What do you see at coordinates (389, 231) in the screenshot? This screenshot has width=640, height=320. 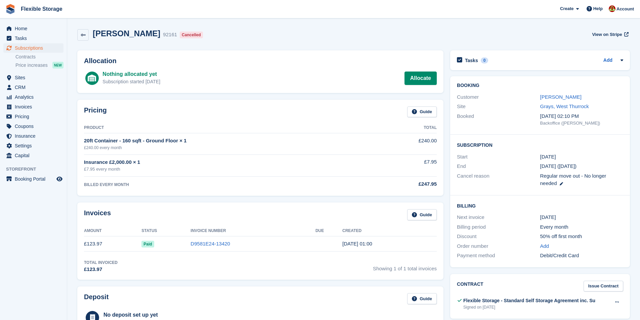 I see `th: Created` at bounding box center [389, 231].